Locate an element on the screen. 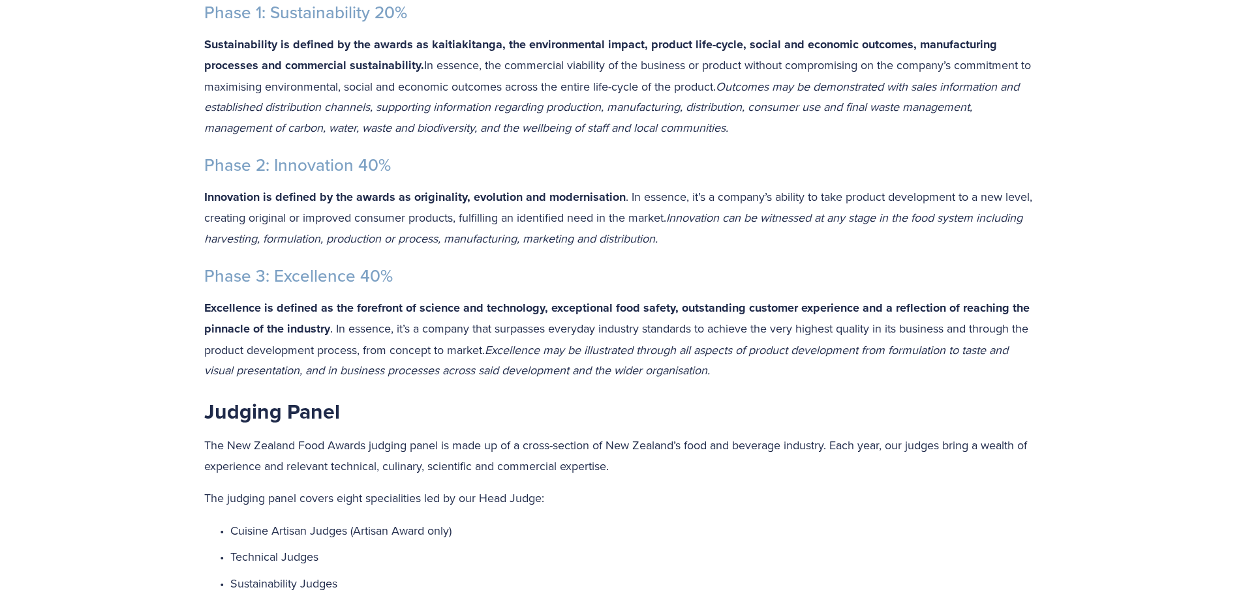 This screenshot has width=1243, height=594. strong: Sustainability is defined by the awards as kaitiakitanga, the environmental impact, product life-... is located at coordinates (602, 55).